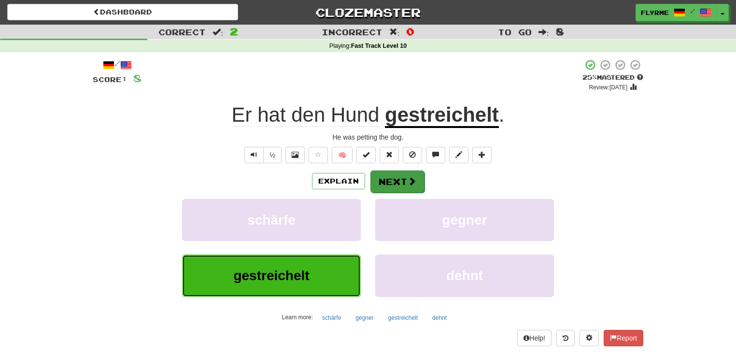 This screenshot has height=355, width=736. Describe the element at coordinates (368, 12) in the screenshot. I see `a: Clozemaster` at that location.